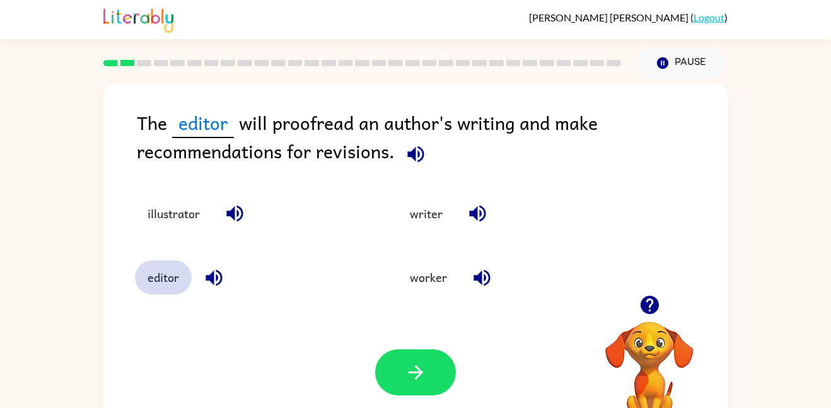 The width and height of the screenshot is (831, 408). What do you see at coordinates (138, 19) in the screenshot?
I see `img: Literably` at bounding box center [138, 19].